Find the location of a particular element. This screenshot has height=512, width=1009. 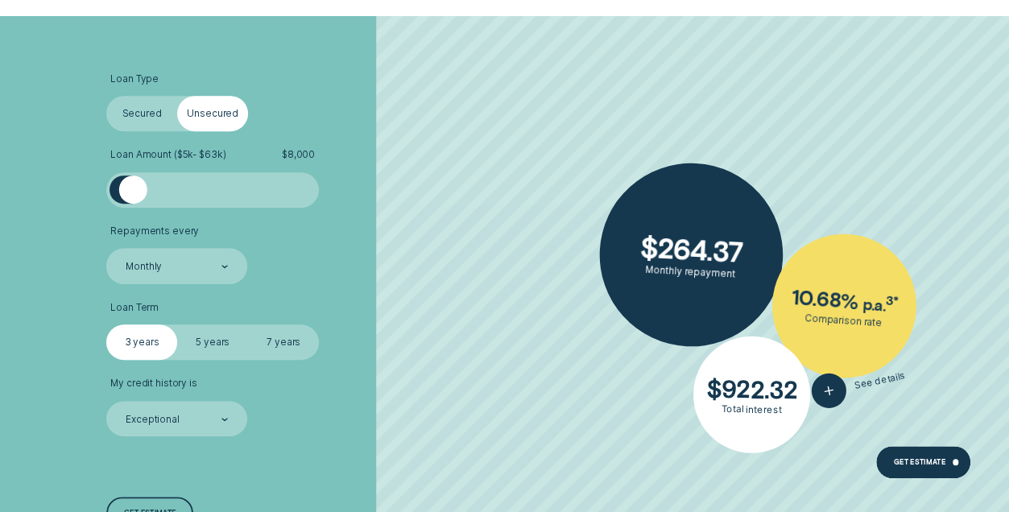

span: Loan Type is located at coordinates (134, 79).